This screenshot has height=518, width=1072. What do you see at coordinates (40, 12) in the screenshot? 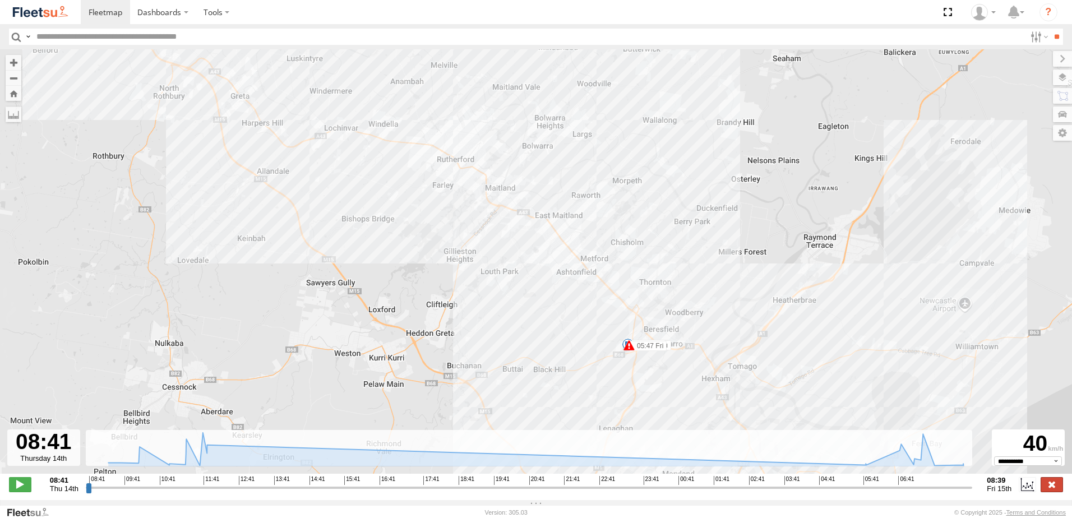
I see `img: fleetsu-logo-horizontal.svg` at bounding box center [40, 12].